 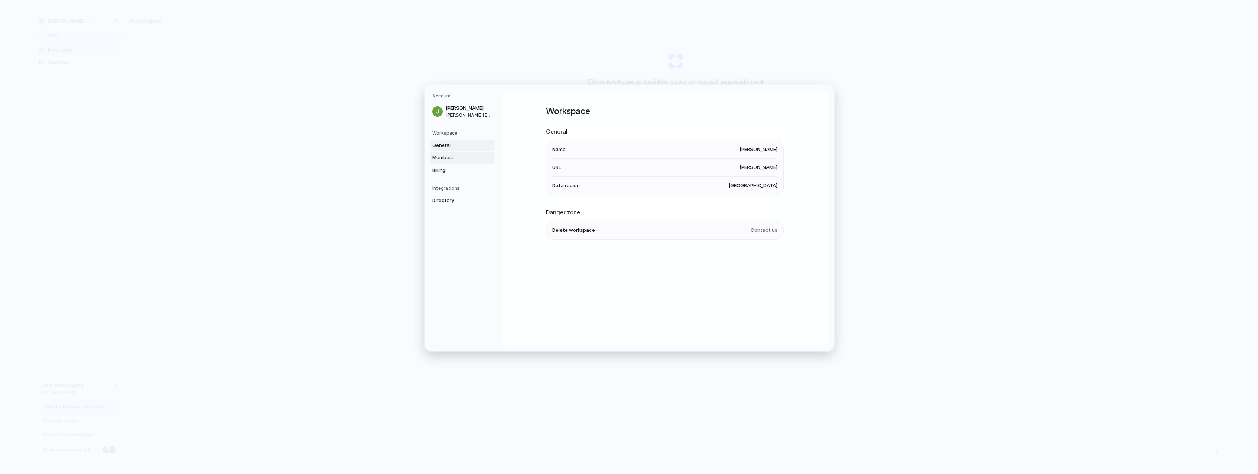 What do you see at coordinates (464, 188) in the screenshot?
I see `h5: Integrations` at bounding box center [464, 188].